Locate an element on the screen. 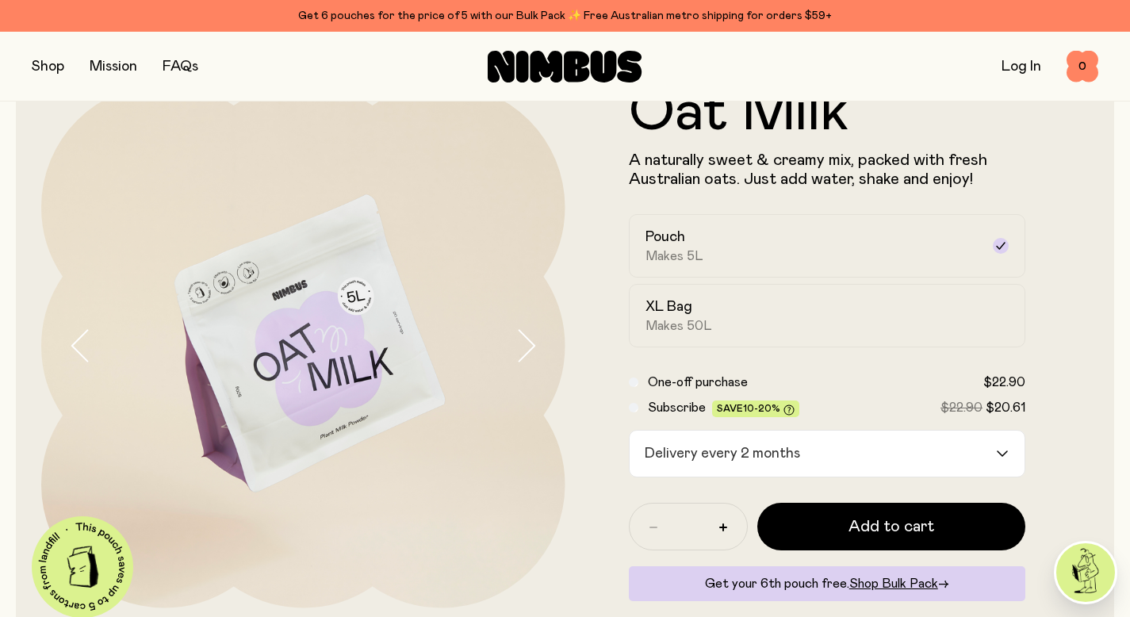 The height and width of the screenshot is (617, 1130). span: Makes 5L is located at coordinates (674, 256).